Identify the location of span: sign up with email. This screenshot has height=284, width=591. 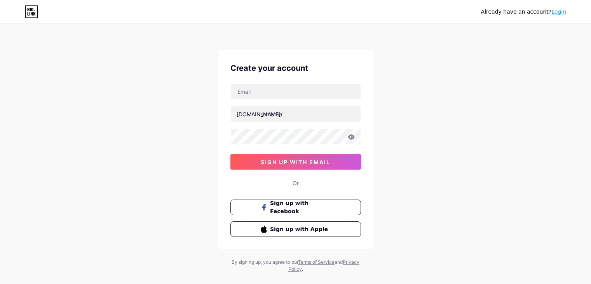
(295, 162).